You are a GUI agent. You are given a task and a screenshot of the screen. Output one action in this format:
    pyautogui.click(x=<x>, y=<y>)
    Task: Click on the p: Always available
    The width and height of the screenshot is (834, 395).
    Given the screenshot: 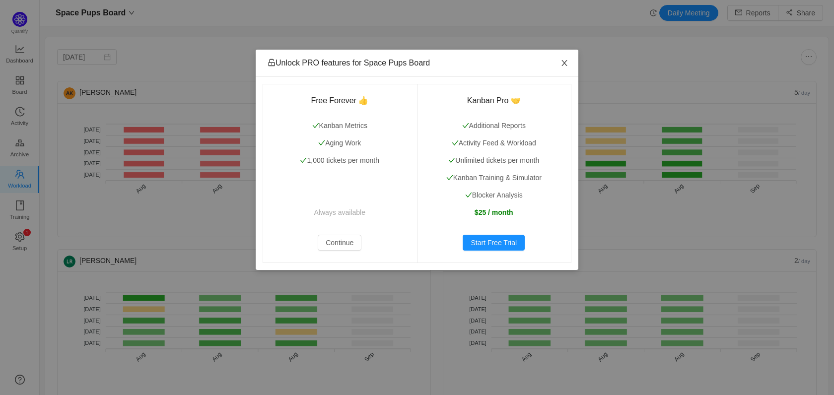 What is the action you would take?
    pyautogui.click(x=340, y=213)
    